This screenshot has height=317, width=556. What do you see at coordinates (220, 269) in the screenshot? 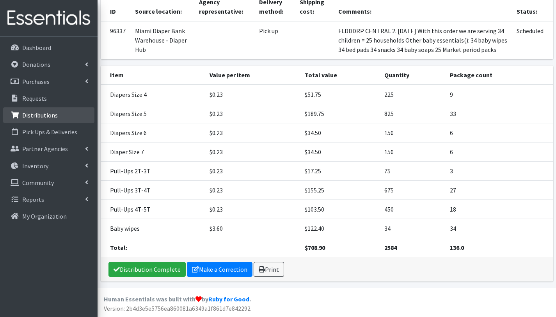
I see `a: Make a Correction` at bounding box center [220, 269].